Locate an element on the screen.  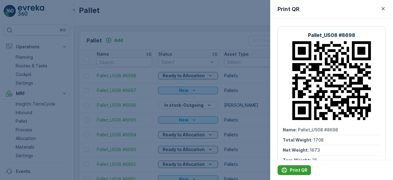
span: 1673 is located at coordinates (315, 150).